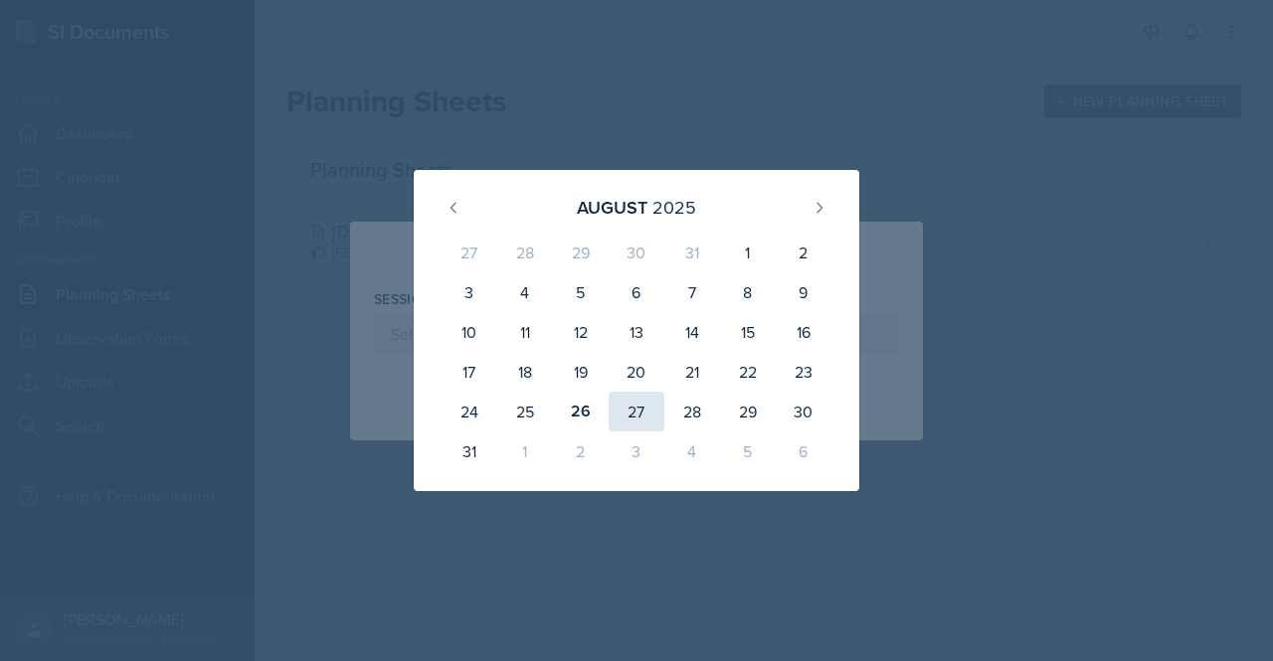  Describe the element at coordinates (525, 412) in the screenshot. I see `div: 25` at that location.